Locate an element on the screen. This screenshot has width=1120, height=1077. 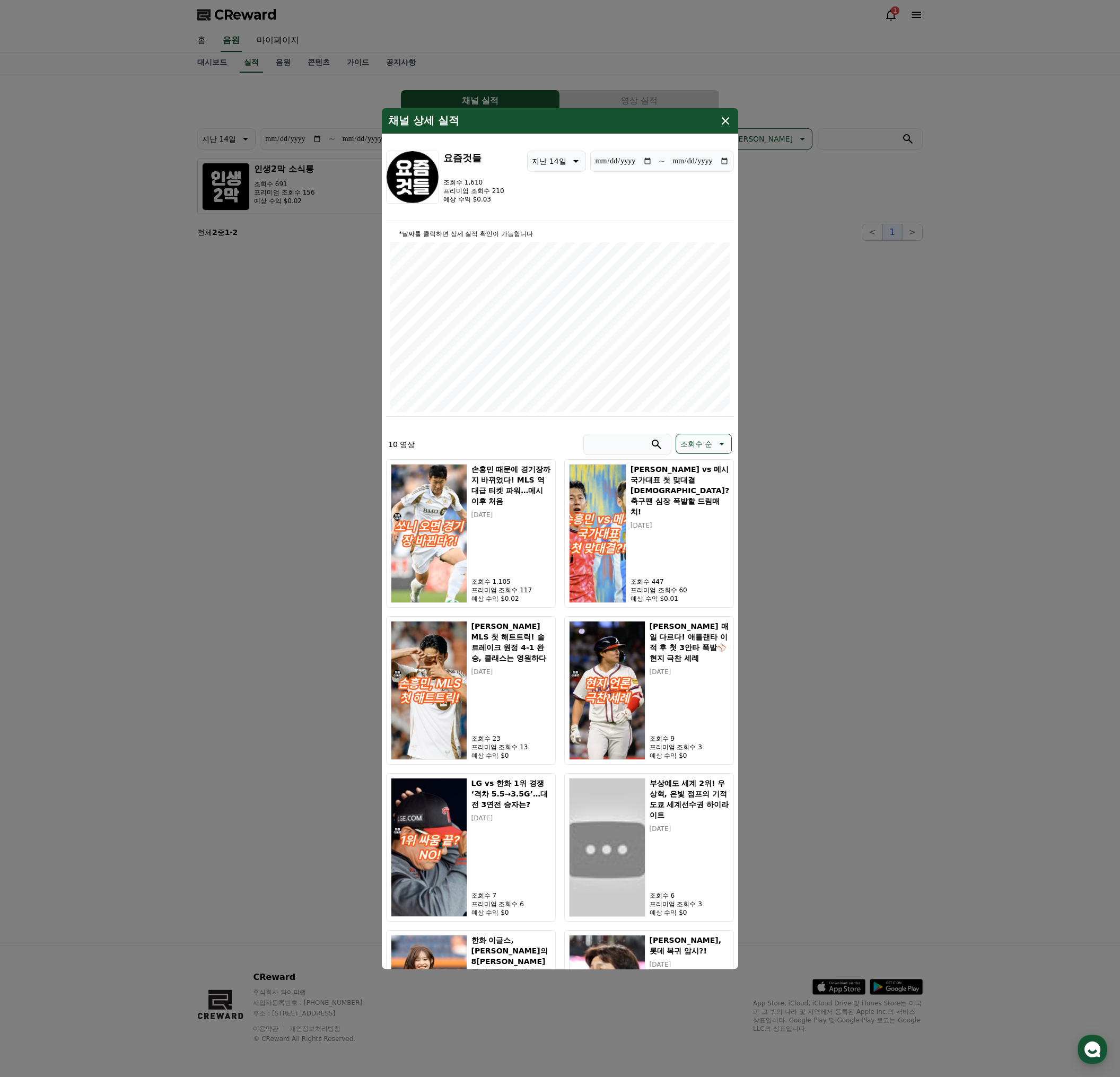
p: 조회수 447 is located at coordinates (680, 581).